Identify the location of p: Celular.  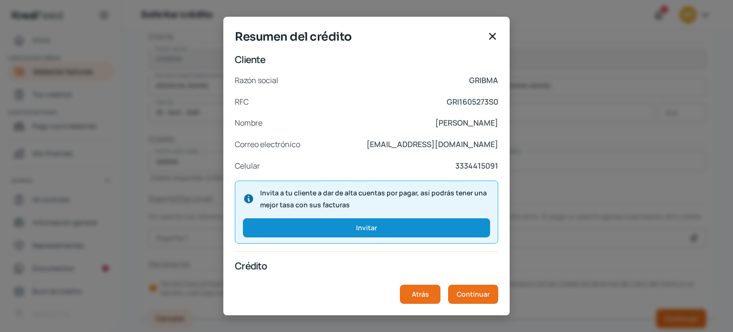
(247, 166).